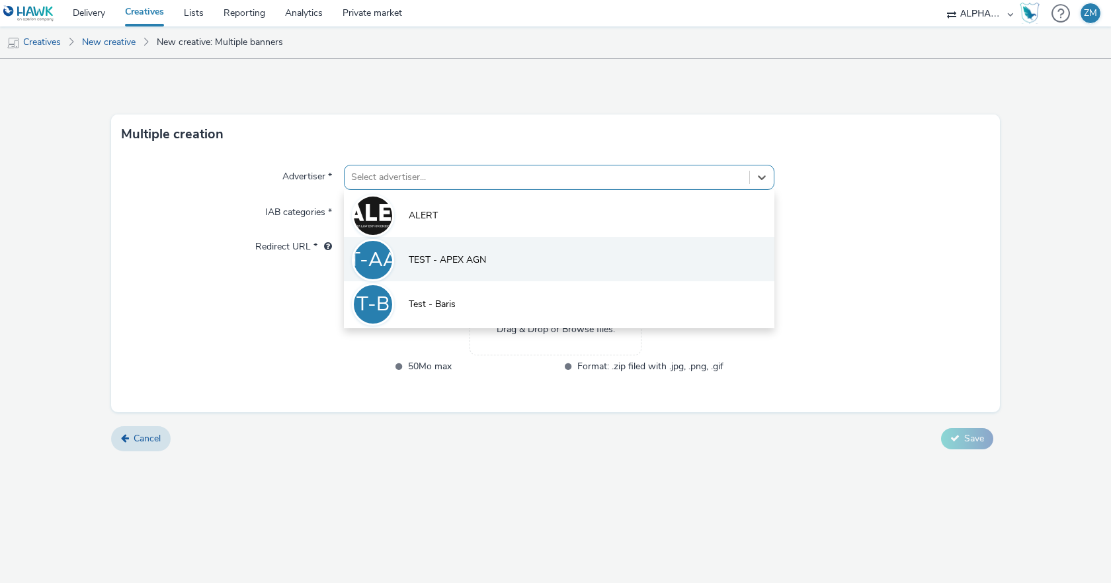 The width and height of the screenshot is (1111, 583). What do you see at coordinates (650, 366) in the screenshot?
I see `span: Format: .zip filed with .jpg, .png, .gif` at bounding box center [650, 366].